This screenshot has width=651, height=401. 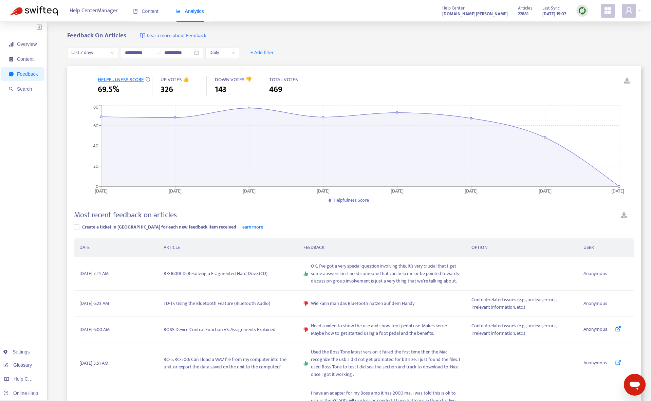 What do you see at coordinates (173, 36) in the screenshot?
I see `a: Learn more about Feedback` at bounding box center [173, 36].